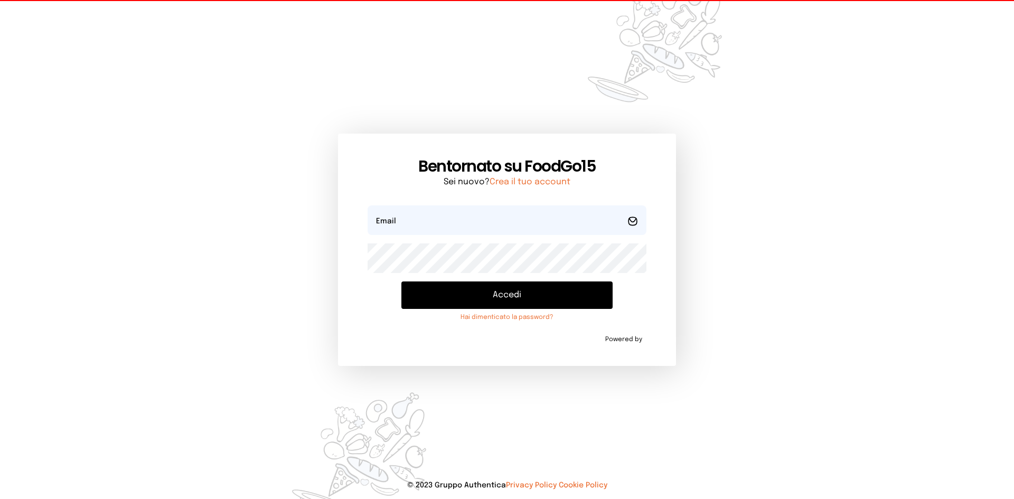 This screenshot has width=1014, height=499. Describe the element at coordinates (507, 485) in the screenshot. I see `p: © 2023 Gruppo Authentica` at that location.